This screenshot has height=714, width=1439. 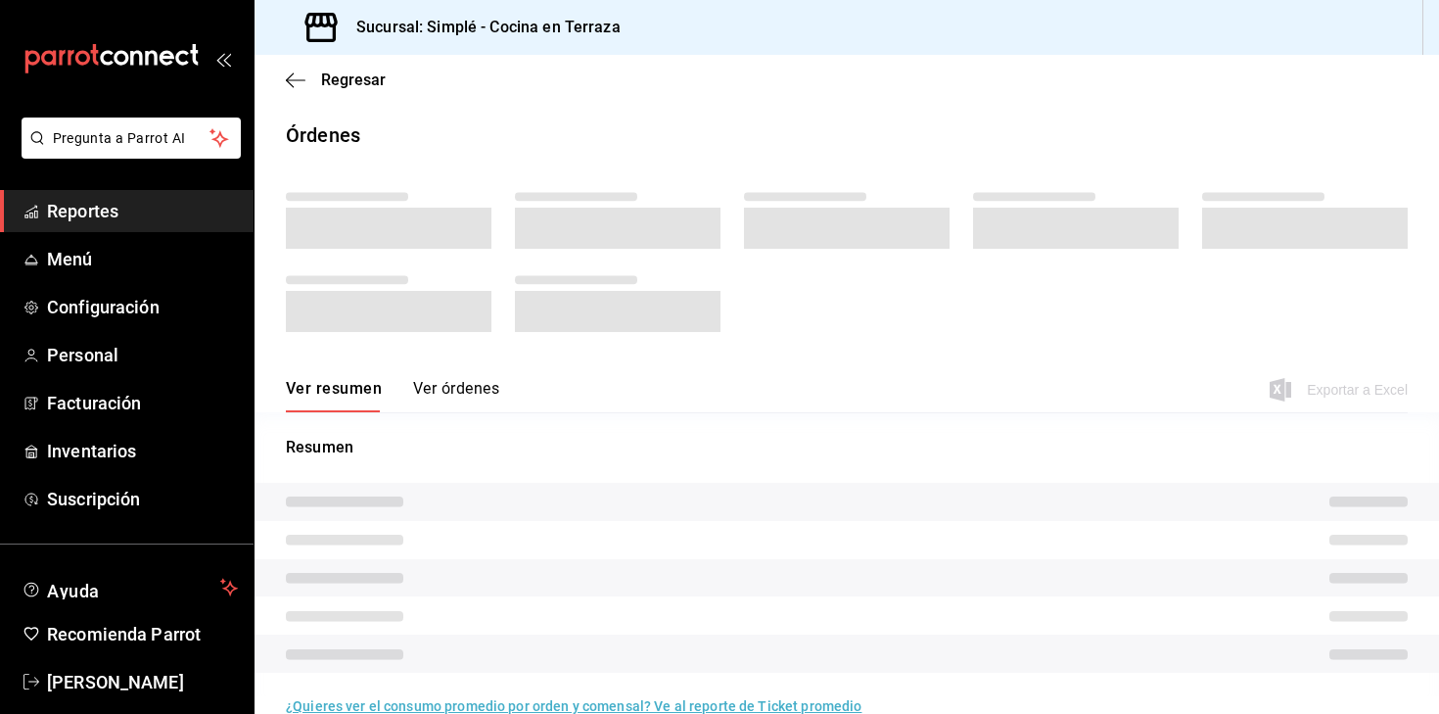 I want to click on button: Pregunta a Parrot AI, so click(x=131, y=138).